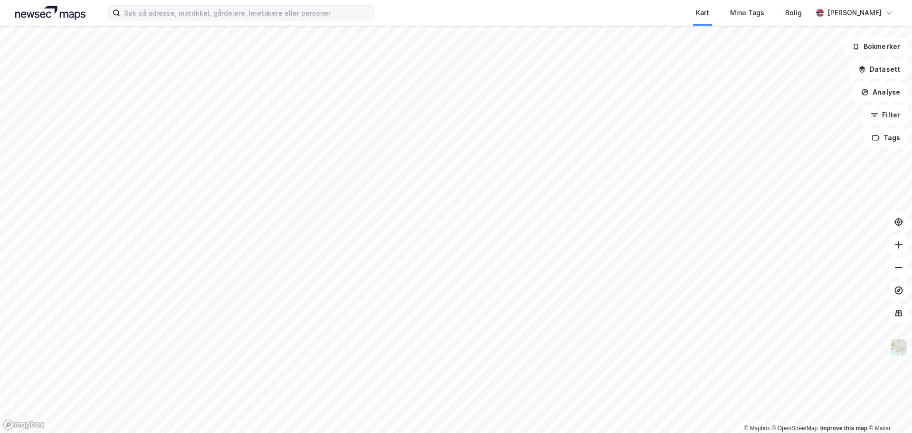  I want to click on a: Mapbox, so click(757, 428).